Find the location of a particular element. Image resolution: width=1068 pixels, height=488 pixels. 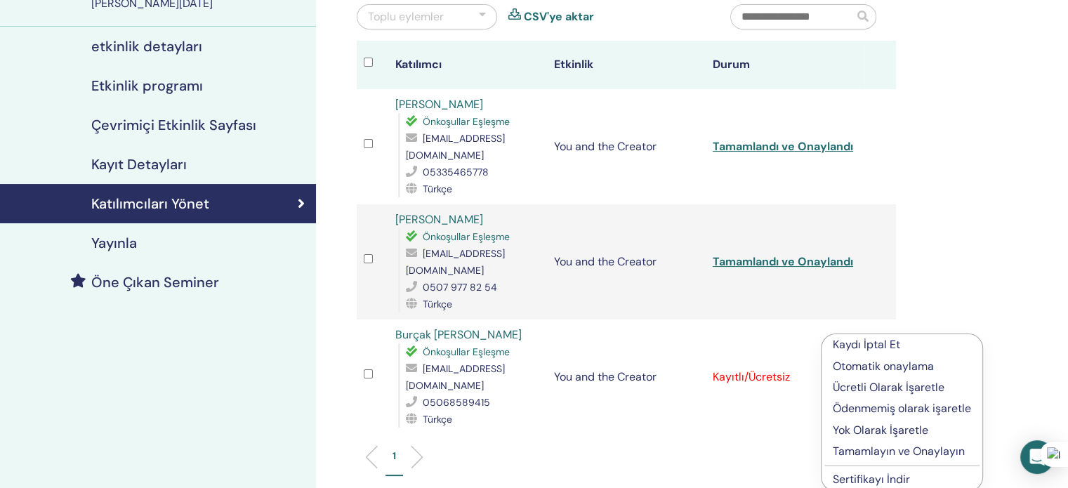

h4: Etkinlik programı is located at coordinates (147, 86).